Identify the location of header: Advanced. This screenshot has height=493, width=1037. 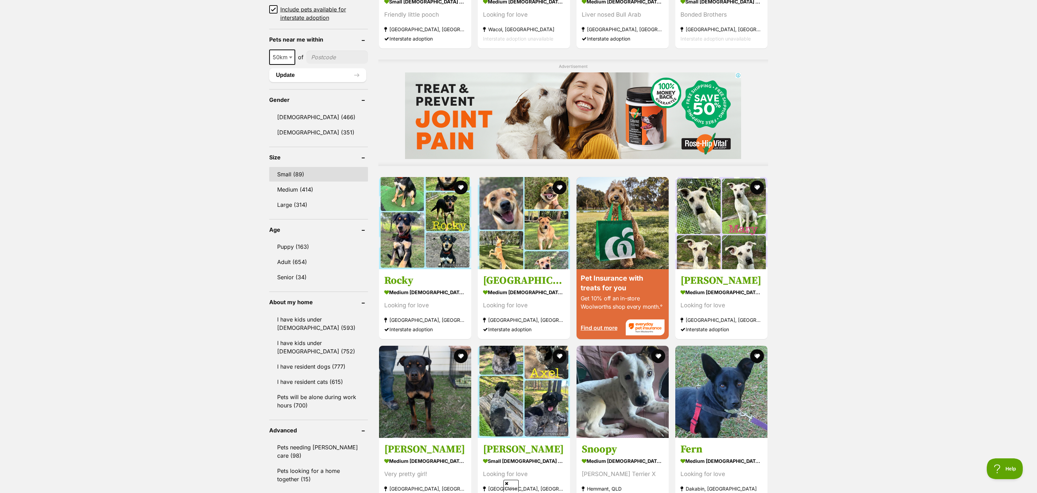
(318, 430).